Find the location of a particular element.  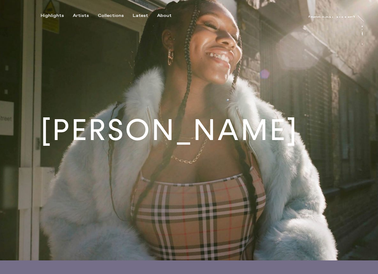

button: Collections is located at coordinates (115, 16).